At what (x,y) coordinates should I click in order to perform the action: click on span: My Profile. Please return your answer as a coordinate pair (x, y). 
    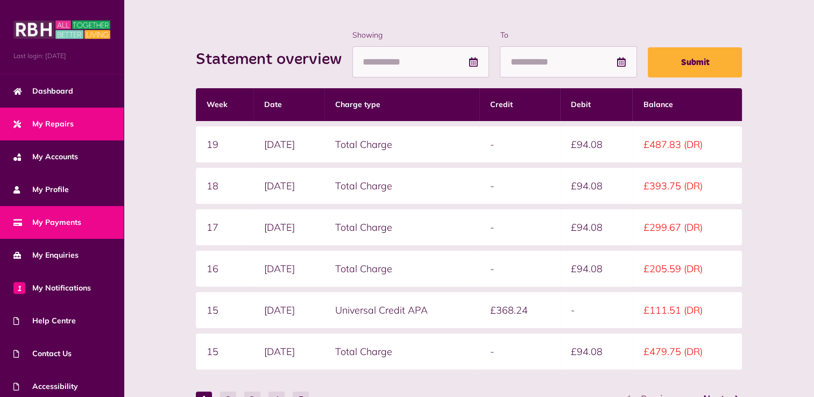
    Looking at the image, I should click on (41, 189).